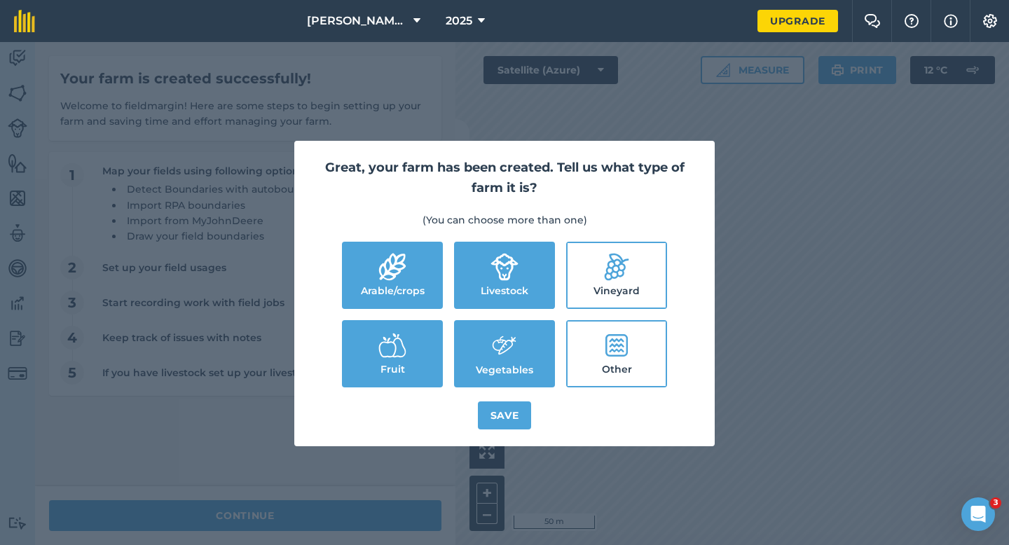 The height and width of the screenshot is (545, 1009). I want to click on img: A question mark icon, so click(911, 21).